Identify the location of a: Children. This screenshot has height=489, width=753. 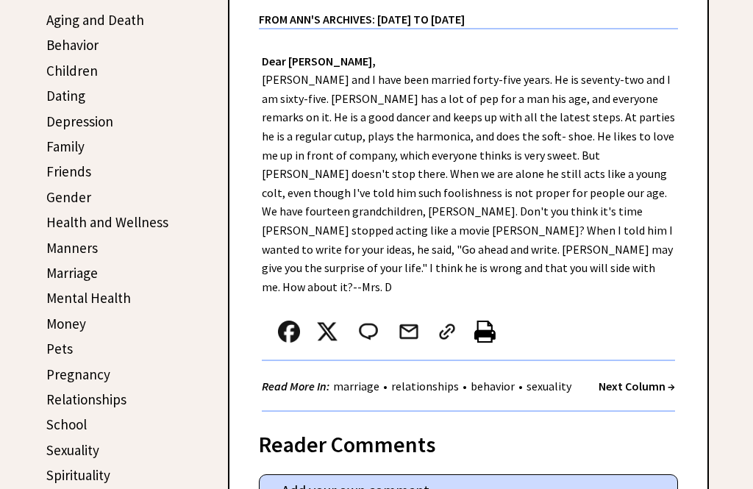
(72, 71).